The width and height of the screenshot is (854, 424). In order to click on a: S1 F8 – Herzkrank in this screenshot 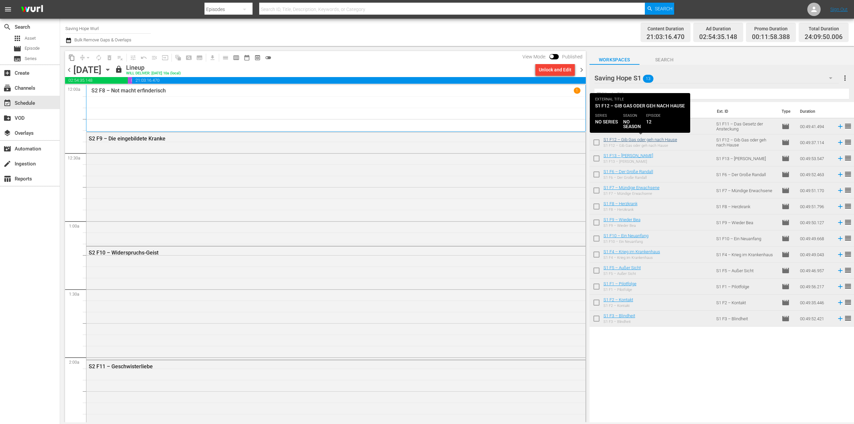, I will do `click(620, 203)`.